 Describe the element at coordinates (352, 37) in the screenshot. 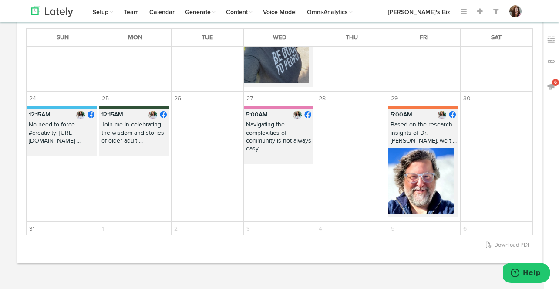

I see `span: Thu` at that location.